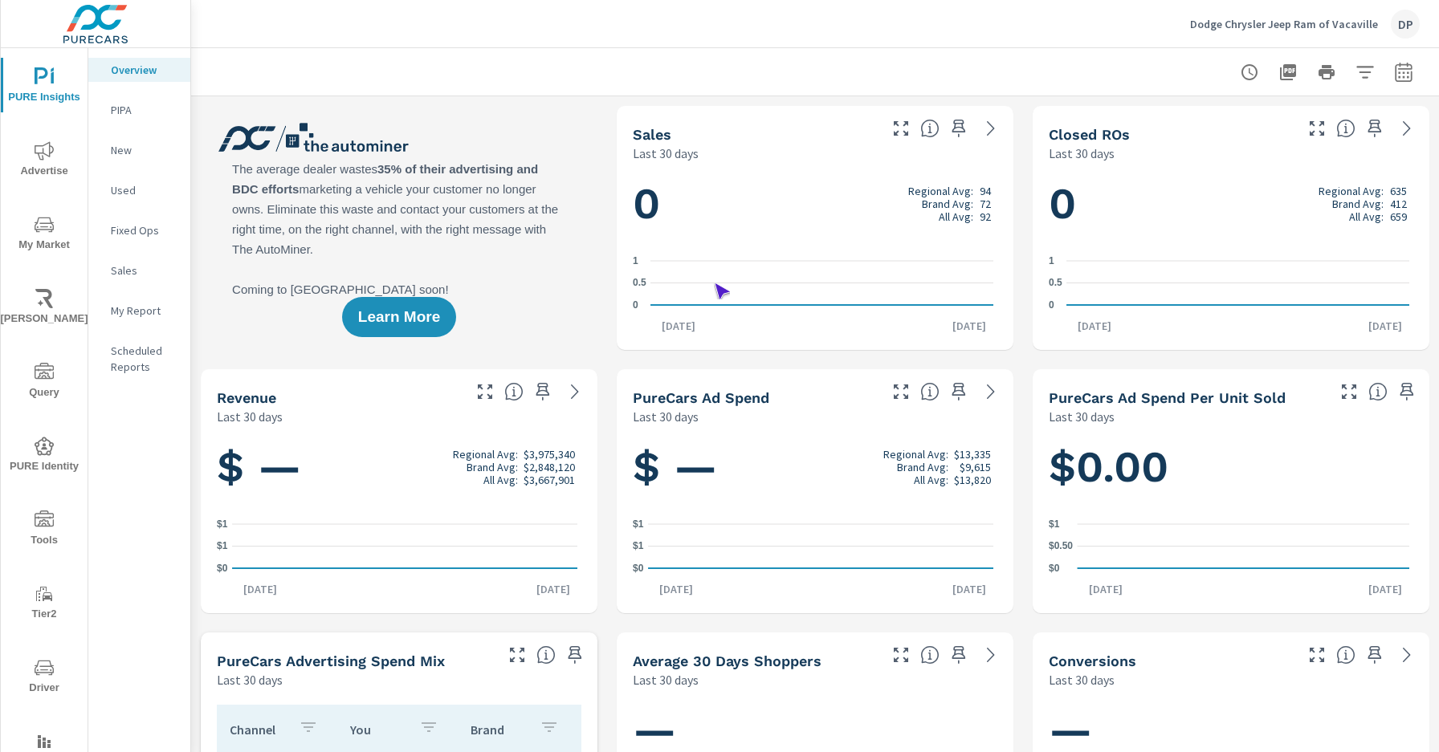  Describe the element at coordinates (44, 161) in the screenshot. I see `span: Advertise` at that location.